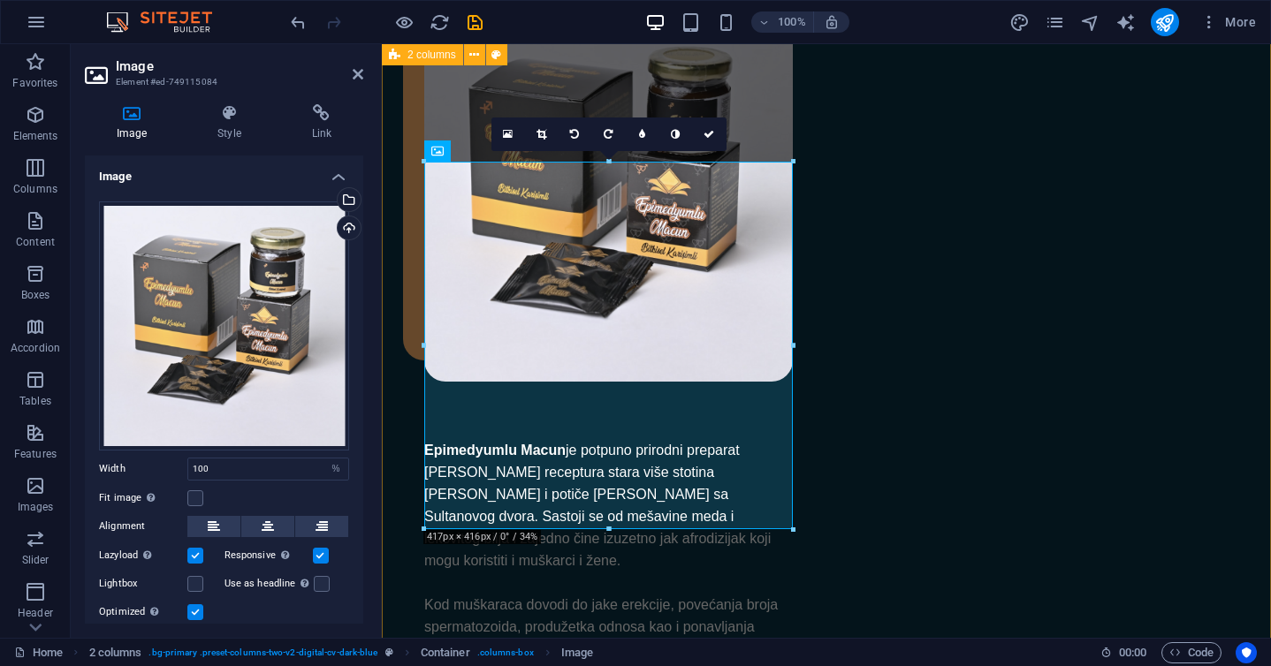  What do you see at coordinates (832, 22) in the screenshot?
I see `i: On resize automatically adjust zoom level to fit chosen device.` at bounding box center [832, 22].